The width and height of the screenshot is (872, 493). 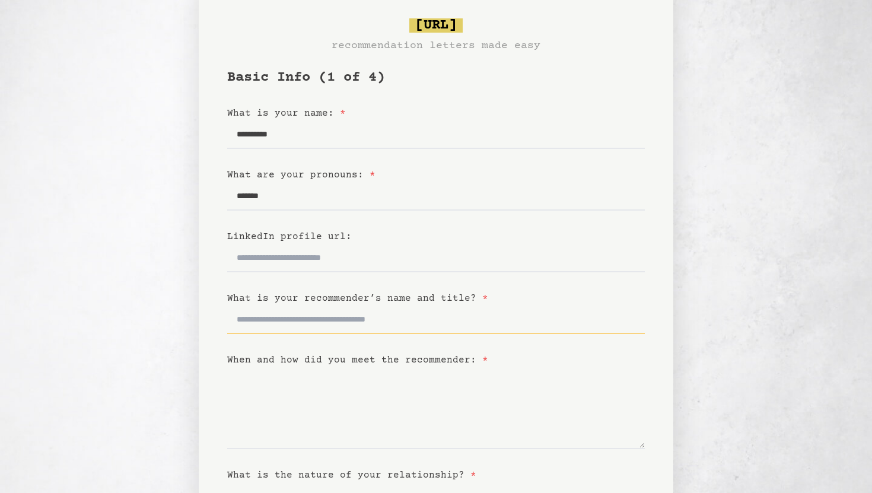 What do you see at coordinates (302, 175) in the screenshot?
I see `label: What are your pronouns:` at bounding box center [302, 175].